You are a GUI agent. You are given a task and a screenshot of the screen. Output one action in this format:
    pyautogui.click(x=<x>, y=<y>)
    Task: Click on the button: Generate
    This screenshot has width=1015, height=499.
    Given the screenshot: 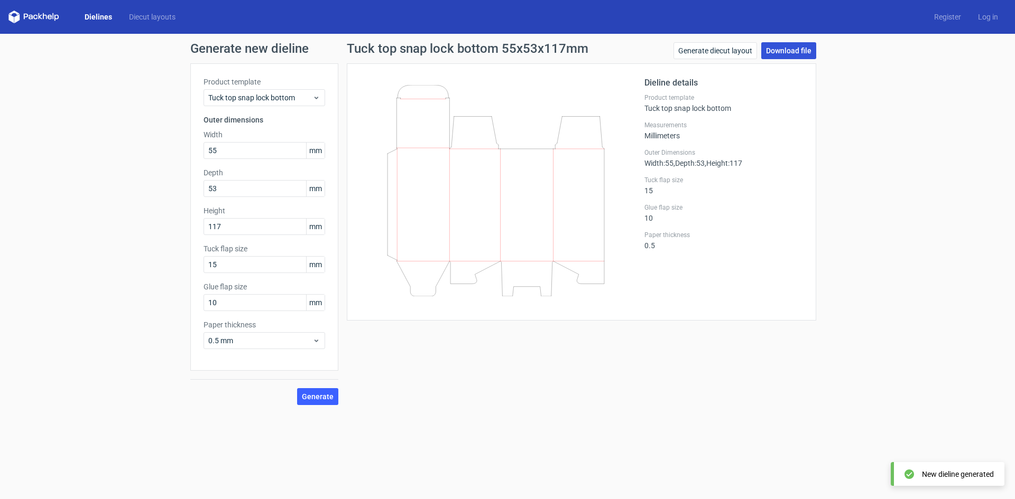 What is the action you would take?
    pyautogui.click(x=318, y=397)
    